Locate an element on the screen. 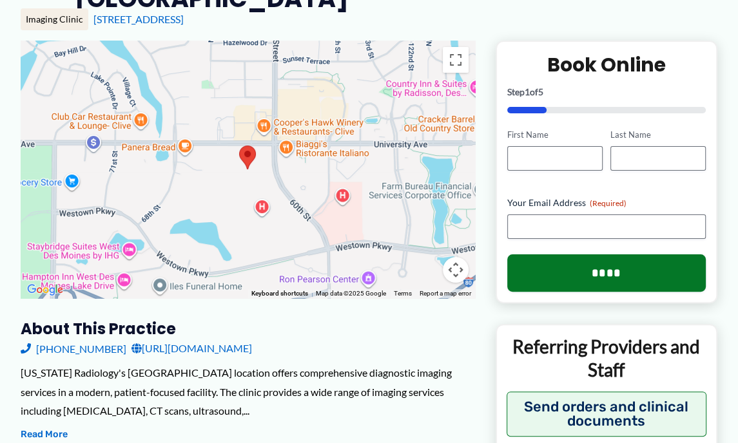 Image resolution: width=738 pixels, height=443 pixels. label: First Name is located at coordinates (555, 135).